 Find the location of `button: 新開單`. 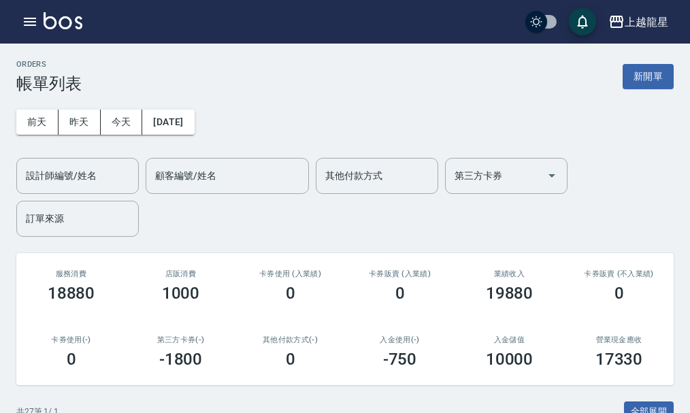

button: 新開單 is located at coordinates (648, 76).